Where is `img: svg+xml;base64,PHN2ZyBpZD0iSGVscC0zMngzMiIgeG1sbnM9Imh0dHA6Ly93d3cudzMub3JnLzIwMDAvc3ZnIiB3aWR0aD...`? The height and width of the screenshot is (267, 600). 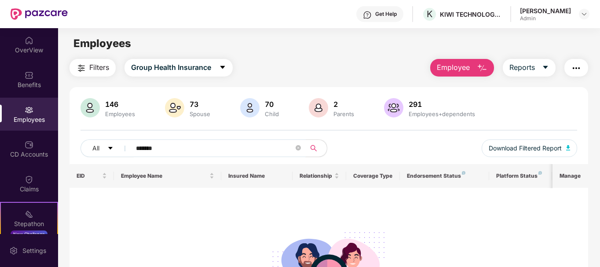
img: svg+xml;base64,PHN2ZyBpZD0iSGVscC0zMngzMiIgeG1sbnM9Imh0dHA6Ly93d3cudzMub3JnLzIwMDAvc3ZnIiB3aWR0aD... is located at coordinates (367, 15).